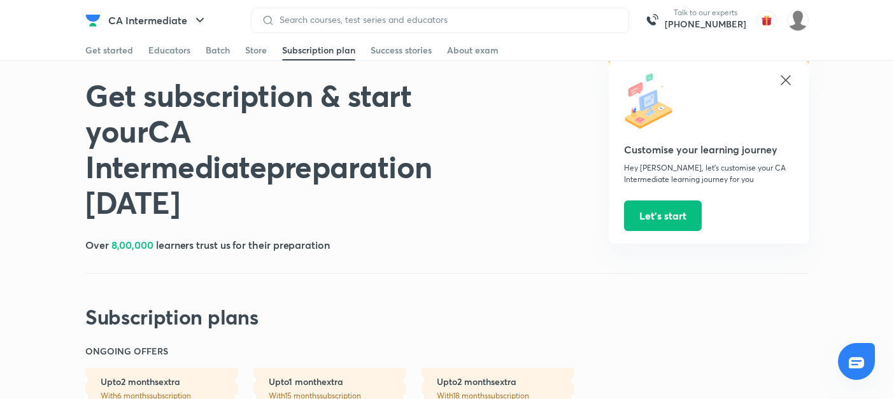 This screenshot has height=399, width=894. Describe the element at coordinates (705, 13) in the screenshot. I see `p: Talk to our experts` at that location.